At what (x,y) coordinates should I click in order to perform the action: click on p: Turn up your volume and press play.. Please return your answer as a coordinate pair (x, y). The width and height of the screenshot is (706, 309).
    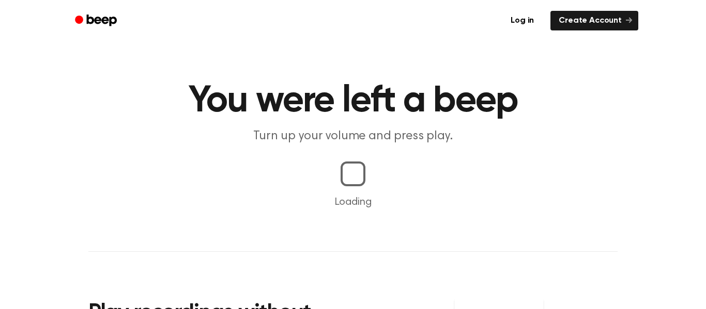
    Looking at the image, I should click on (353, 136).